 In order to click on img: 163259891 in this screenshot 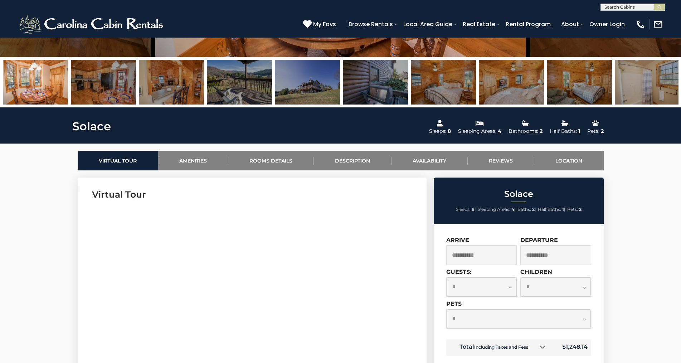, I will do `click(376, 82)`.